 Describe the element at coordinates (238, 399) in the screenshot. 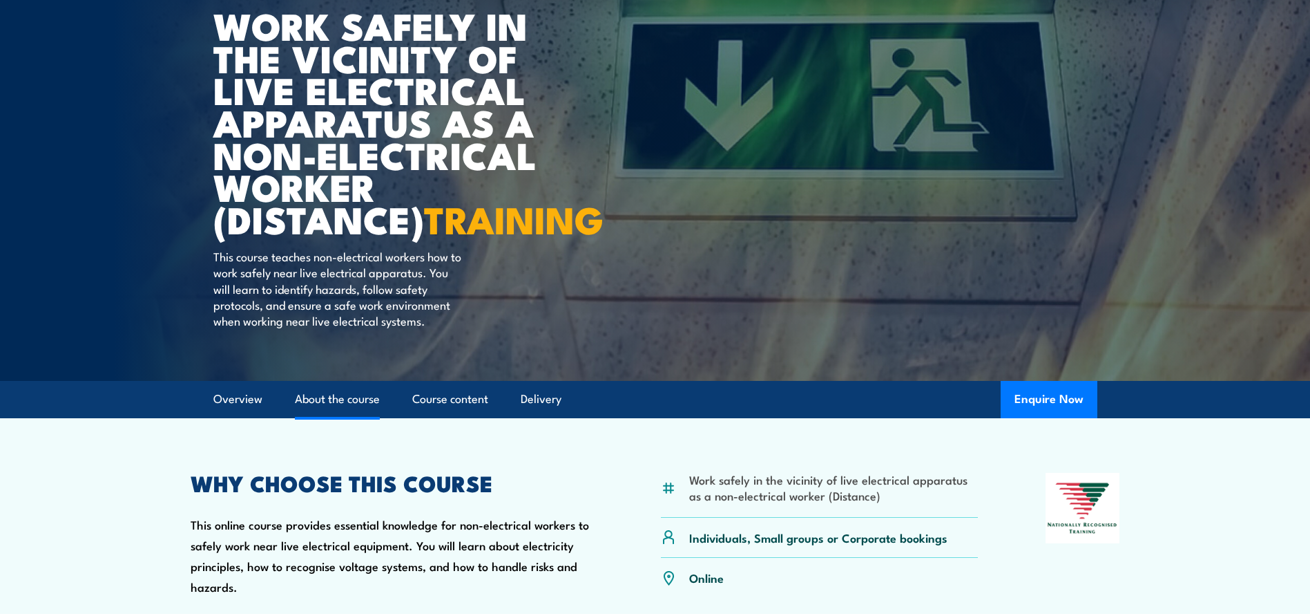

I see `a: Overview` at that location.